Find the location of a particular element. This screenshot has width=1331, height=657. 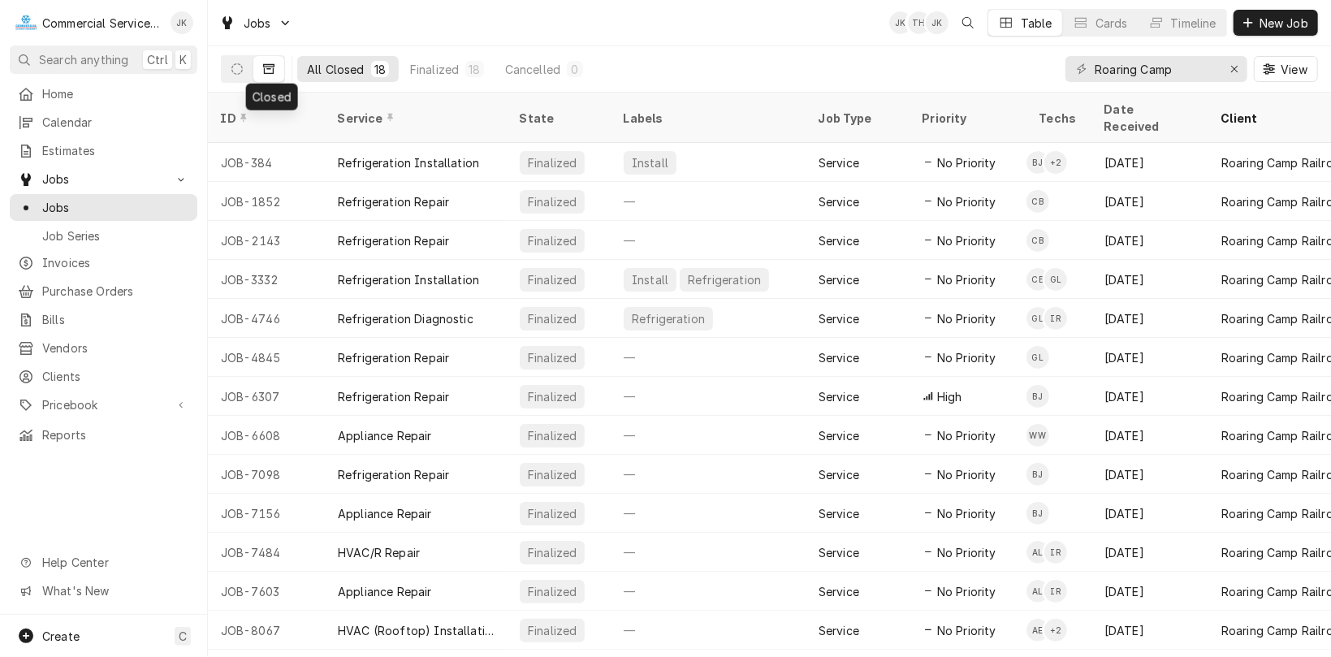

div: Install is located at coordinates (650, 162).